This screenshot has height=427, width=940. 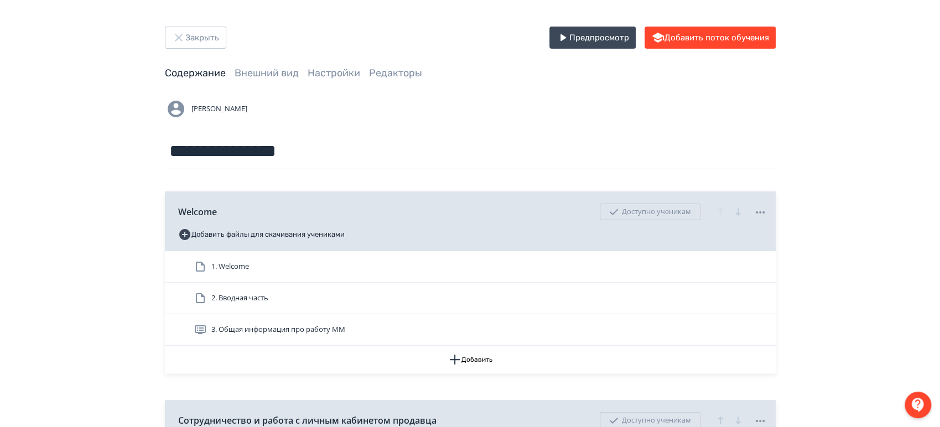 What do you see at coordinates (240, 298) in the screenshot?
I see `span: 2. Вводная часть` at bounding box center [240, 298].